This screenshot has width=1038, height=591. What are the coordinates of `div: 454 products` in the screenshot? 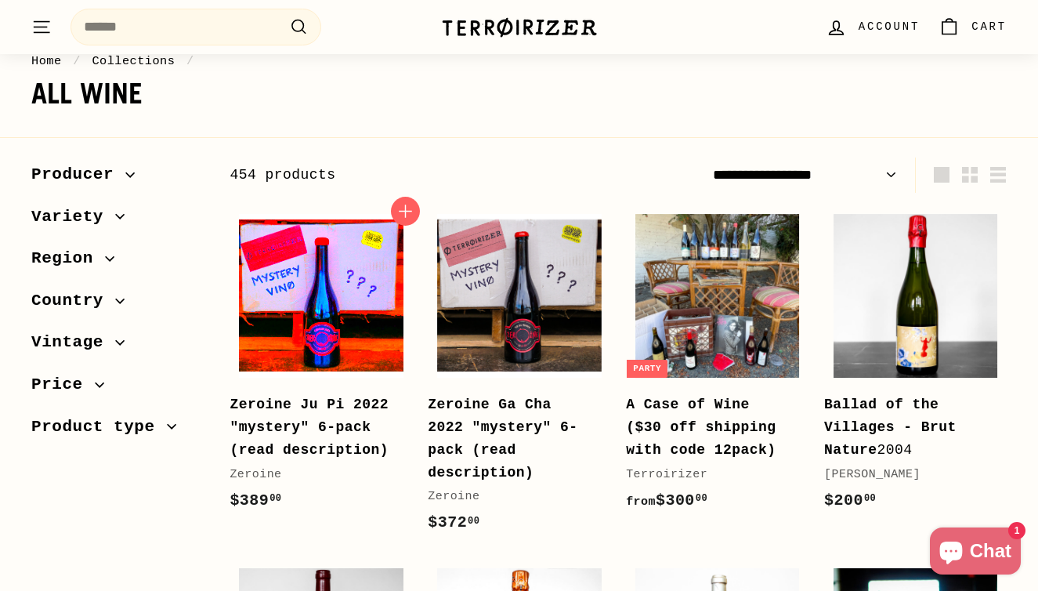 It's located at (424, 175).